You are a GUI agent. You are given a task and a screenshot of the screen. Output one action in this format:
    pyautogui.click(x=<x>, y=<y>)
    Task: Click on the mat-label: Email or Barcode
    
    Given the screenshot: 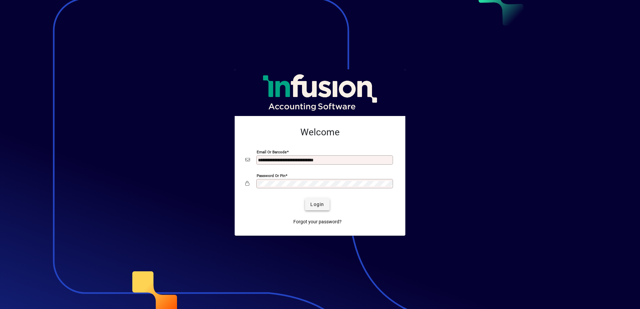 What is the action you would take?
    pyautogui.click(x=272, y=152)
    